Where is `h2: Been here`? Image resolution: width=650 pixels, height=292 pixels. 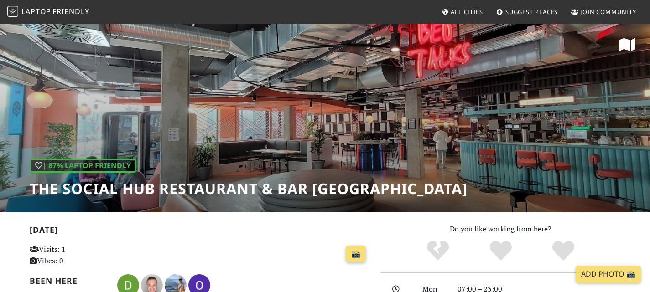 h2: Been here is located at coordinates (68, 281).